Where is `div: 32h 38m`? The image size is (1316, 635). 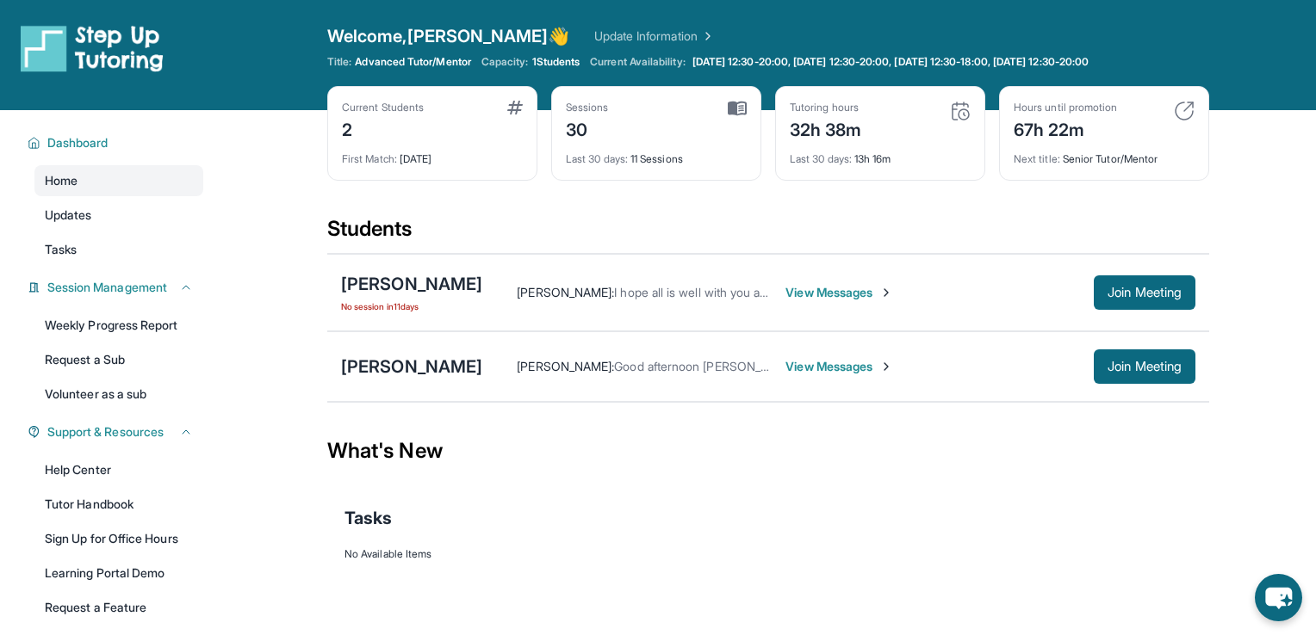 div: 32h 38m is located at coordinates (826, 128).